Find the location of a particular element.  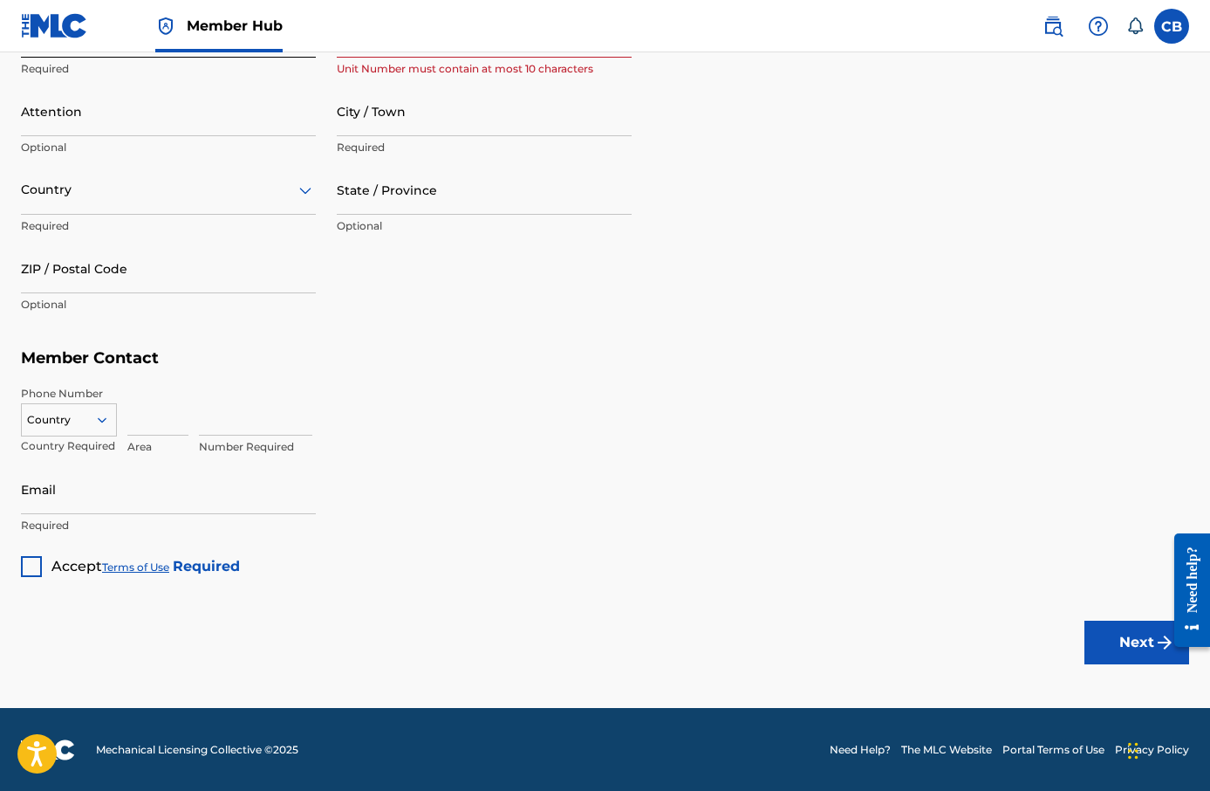

p: Number Required is located at coordinates (256, 447).